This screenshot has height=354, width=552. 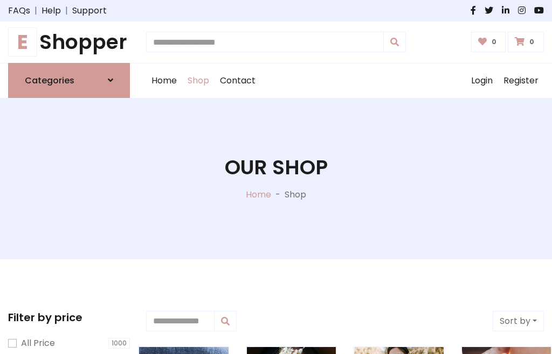 What do you see at coordinates (69, 80) in the screenshot?
I see `a: Categories` at bounding box center [69, 80].